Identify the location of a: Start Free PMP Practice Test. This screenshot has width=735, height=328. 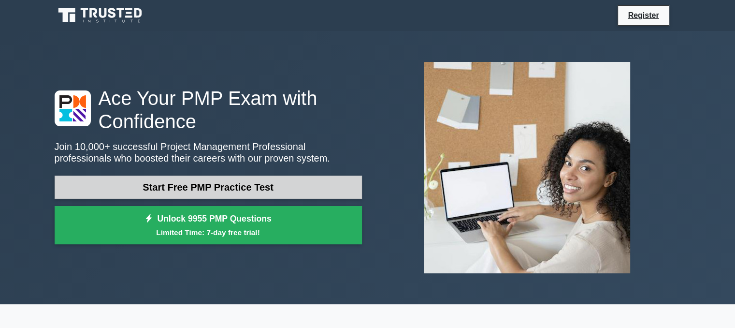
(208, 187).